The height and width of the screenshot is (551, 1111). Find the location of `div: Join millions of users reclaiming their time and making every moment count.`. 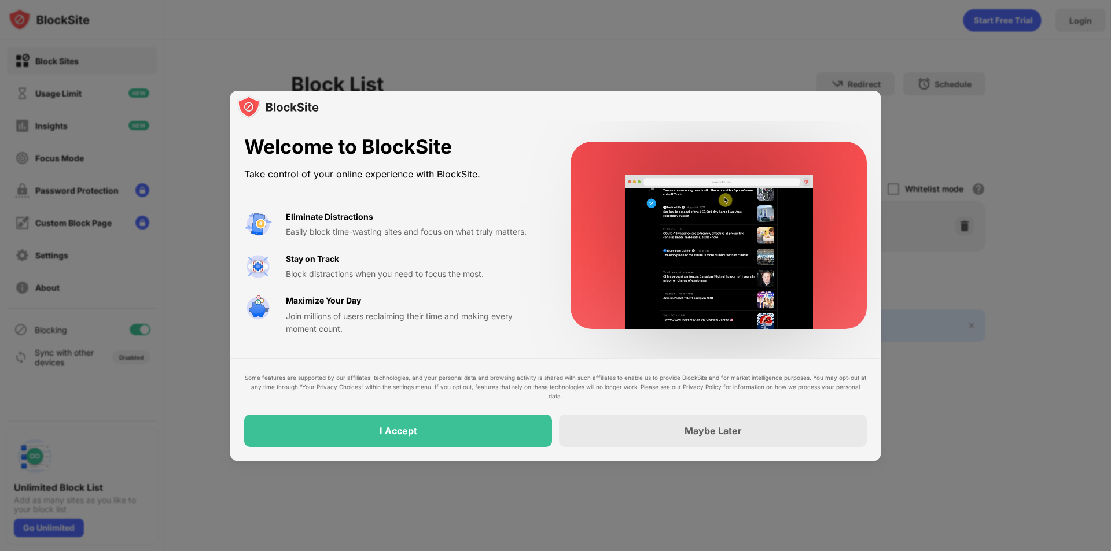

div: Join millions of users reclaiming their time and making every moment count. is located at coordinates (414, 323).